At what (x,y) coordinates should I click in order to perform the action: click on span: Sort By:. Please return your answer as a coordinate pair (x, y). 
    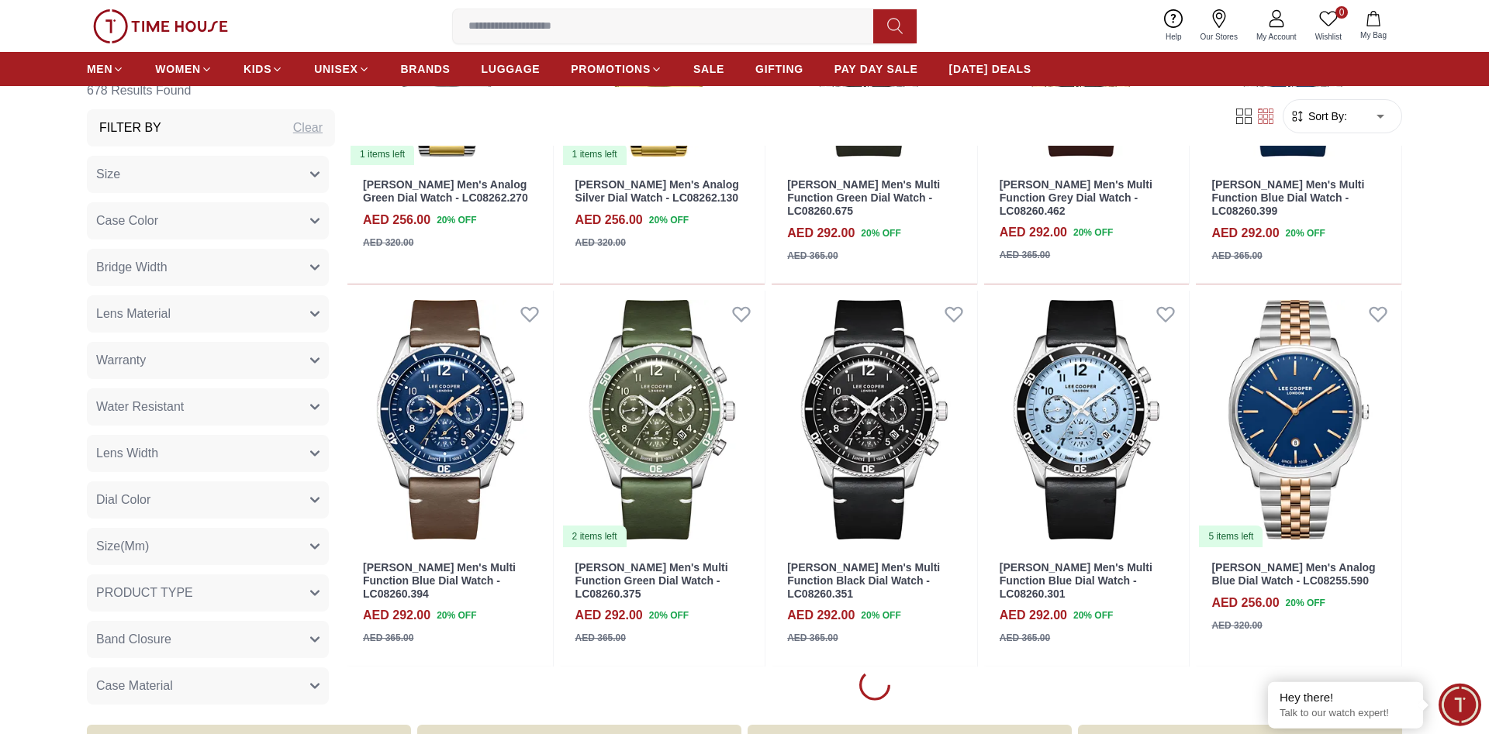
    Looking at the image, I should click on (1326, 116).